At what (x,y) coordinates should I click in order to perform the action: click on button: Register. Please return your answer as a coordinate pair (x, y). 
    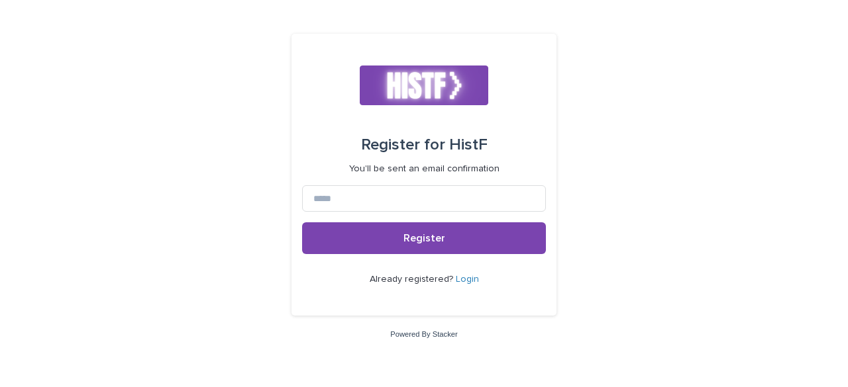
    Looking at the image, I should click on (424, 238).